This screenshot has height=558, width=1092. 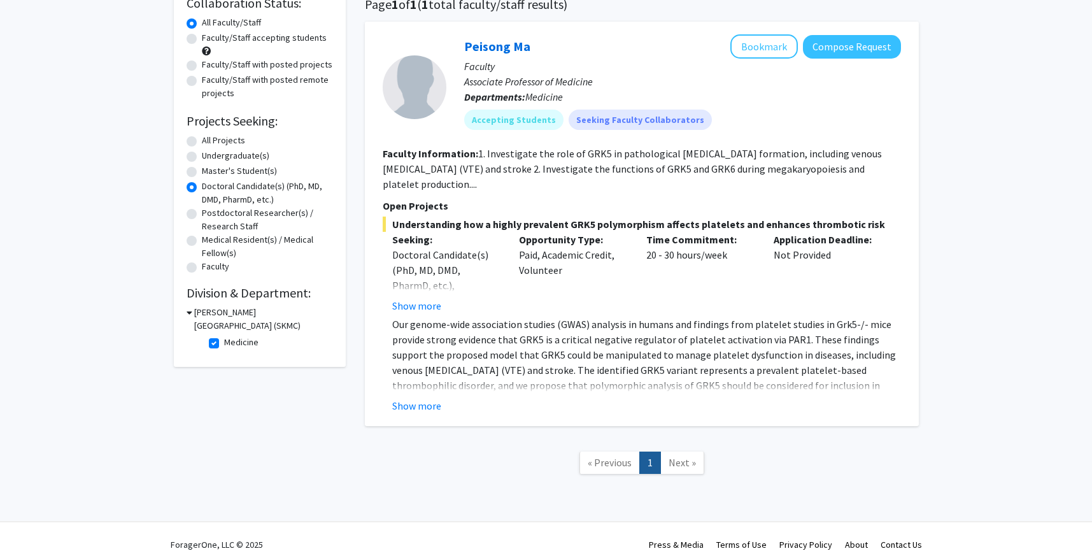 What do you see at coordinates (650, 462) in the screenshot?
I see `a: 1` at bounding box center [650, 462].